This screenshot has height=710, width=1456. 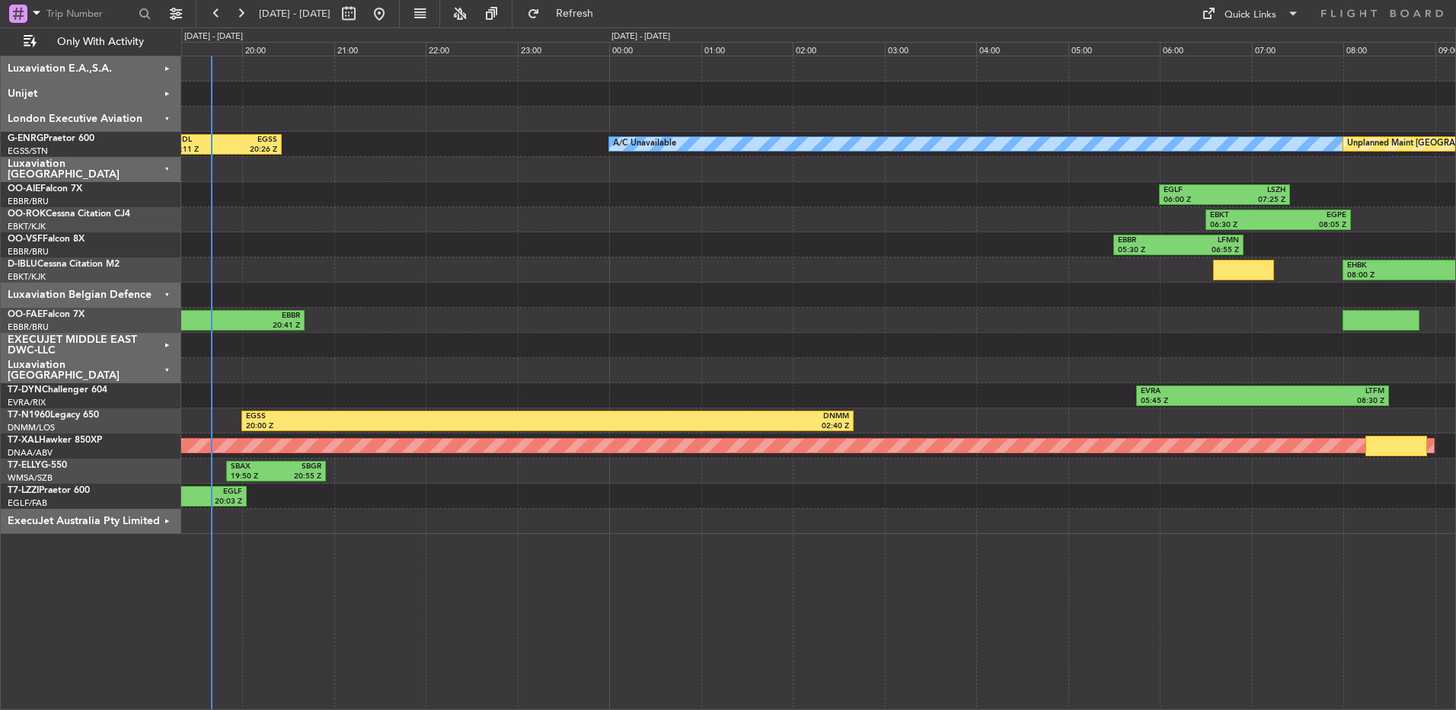 I want to click on div: 08:00 Z, so click(x=1385, y=276).